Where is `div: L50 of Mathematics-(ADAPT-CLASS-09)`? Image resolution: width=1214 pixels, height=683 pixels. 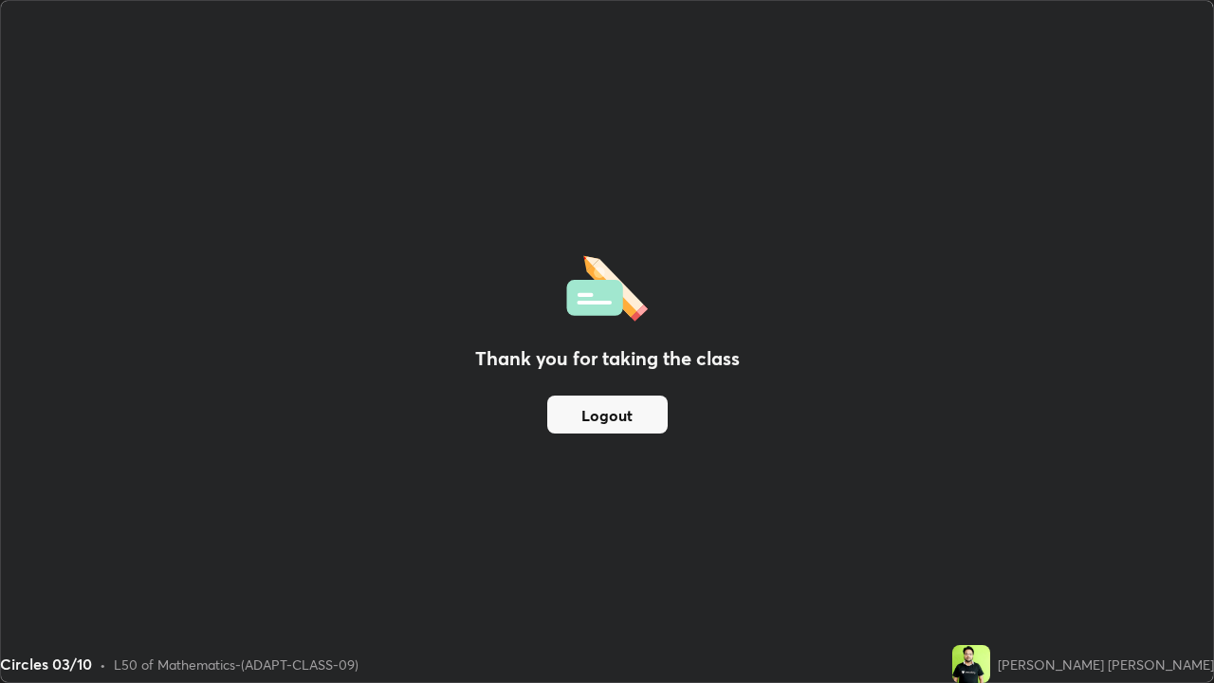
div: L50 of Mathematics-(ADAPT-CLASS-09) is located at coordinates (236, 664).